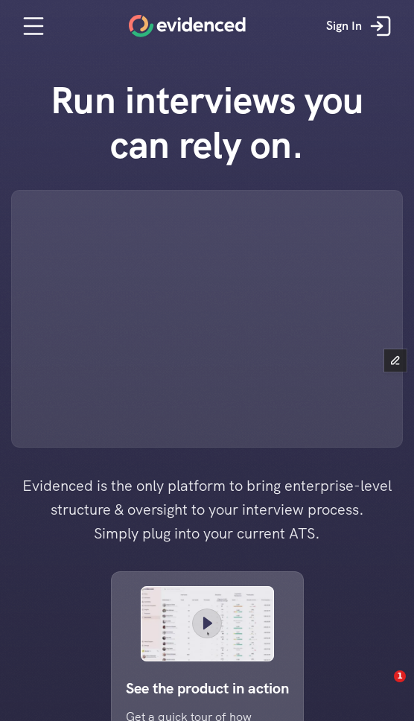 This screenshot has width=414, height=721. I want to click on a: Home, so click(187, 26).